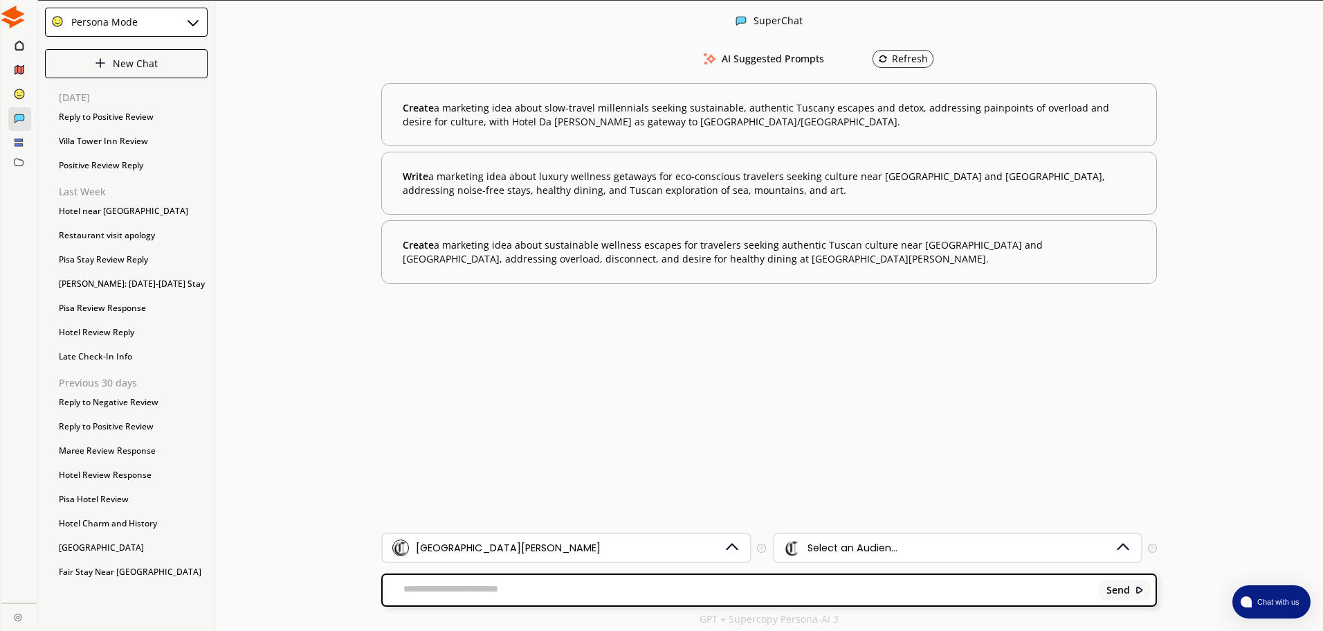 The height and width of the screenshot is (631, 1323). What do you see at coordinates (853, 548) in the screenshot?
I see `div: Select an Audien...` at bounding box center [853, 548].